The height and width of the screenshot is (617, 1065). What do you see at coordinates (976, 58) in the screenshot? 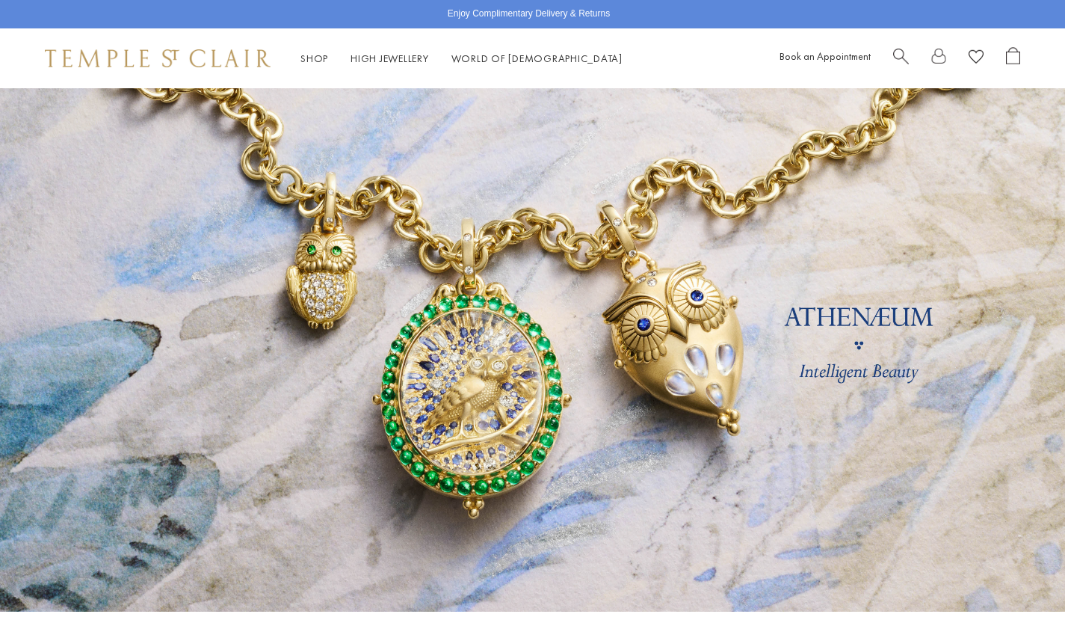
I see `a: View Wishlist` at bounding box center [976, 58].